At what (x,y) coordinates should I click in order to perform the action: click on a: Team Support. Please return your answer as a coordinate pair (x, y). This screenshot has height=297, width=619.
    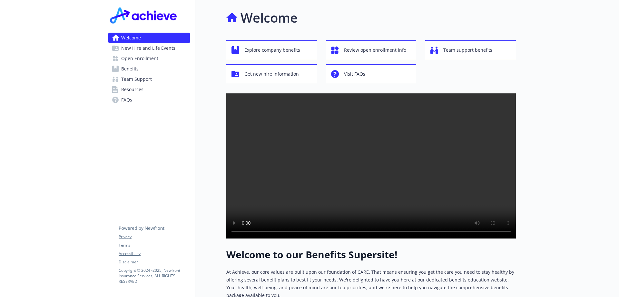
    Looking at the image, I should click on (149, 79).